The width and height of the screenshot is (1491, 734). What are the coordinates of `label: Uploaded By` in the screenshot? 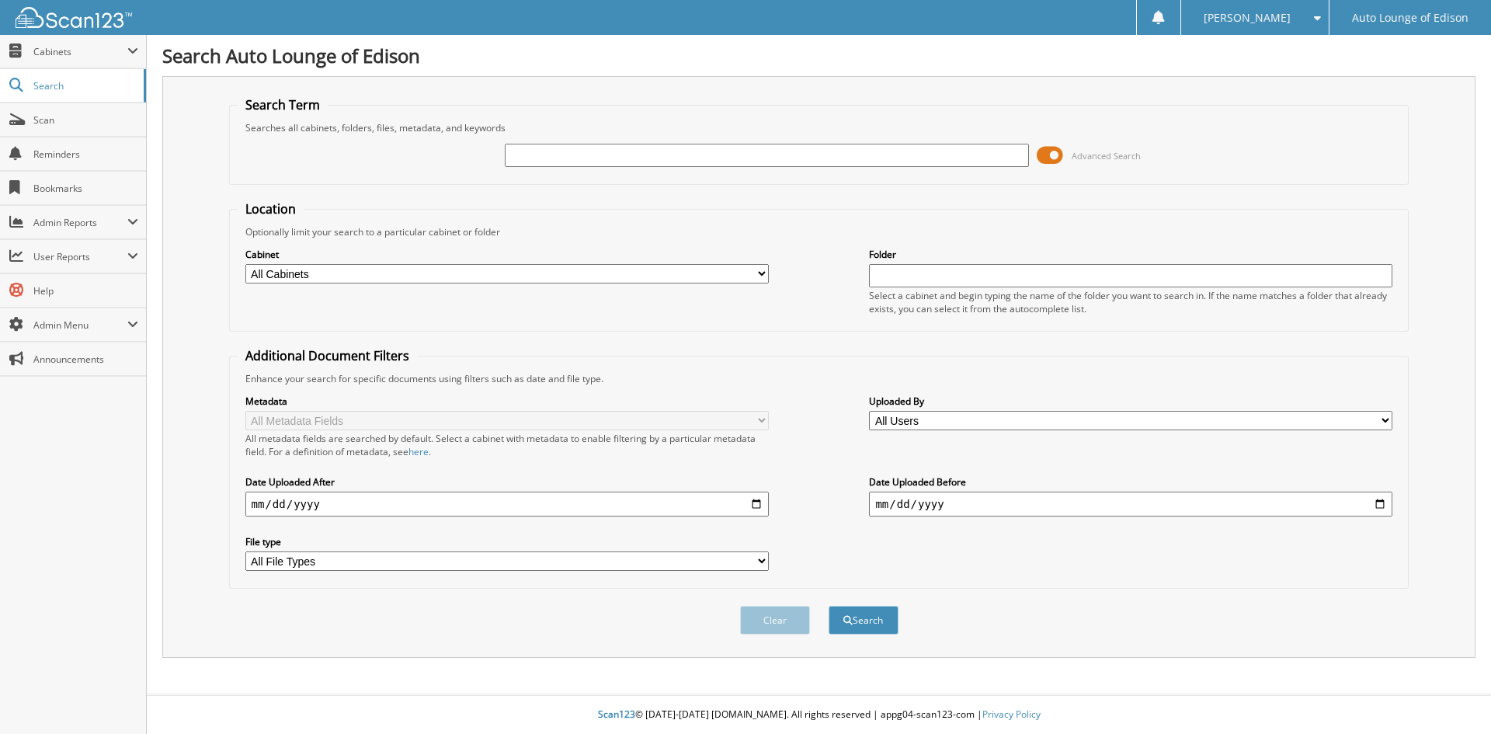 It's located at (1130, 401).